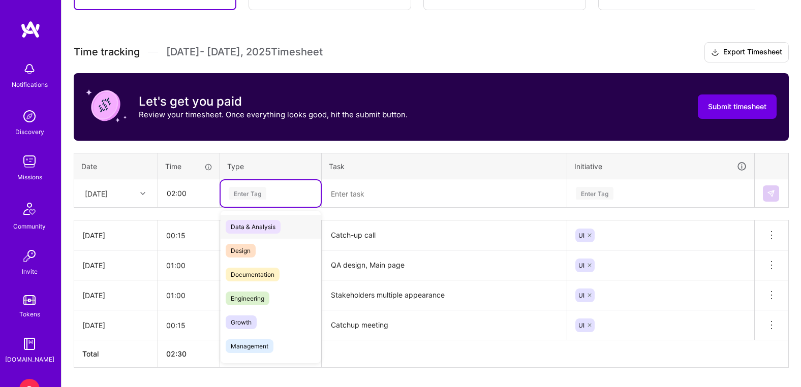 This screenshot has width=801, height=387. Describe the element at coordinates (29, 84) in the screenshot. I see `div: Notifications` at that location.